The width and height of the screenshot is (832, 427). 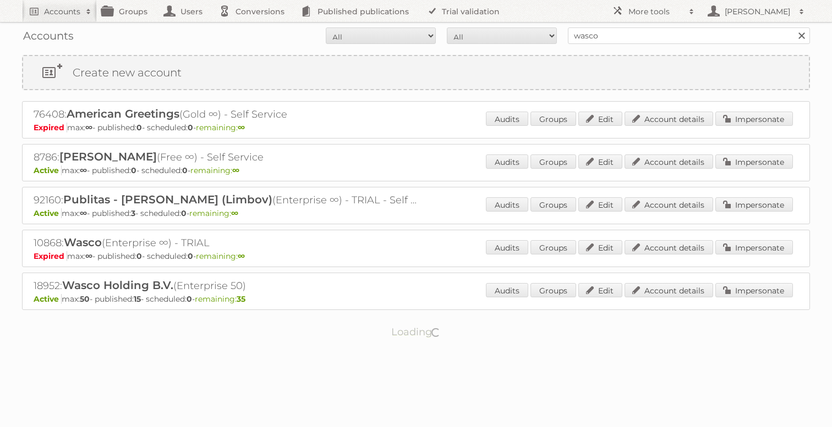 I want to click on h2: Accounts, so click(x=62, y=12).